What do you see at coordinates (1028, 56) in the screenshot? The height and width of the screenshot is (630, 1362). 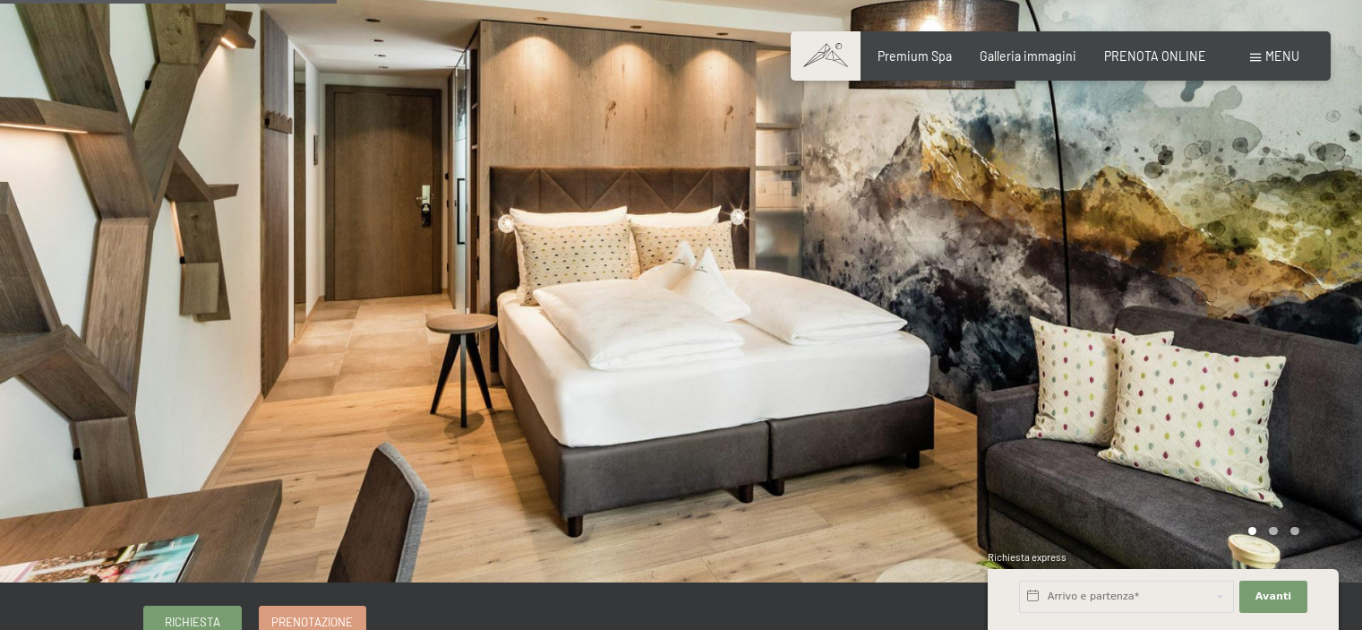 I see `a: Galleria immagini` at bounding box center [1028, 56].